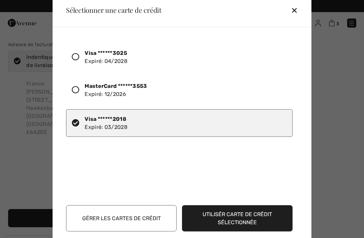  Describe the element at coordinates (111, 10) in the screenshot. I see `div: Sélectionner une carte de crédit` at that location.